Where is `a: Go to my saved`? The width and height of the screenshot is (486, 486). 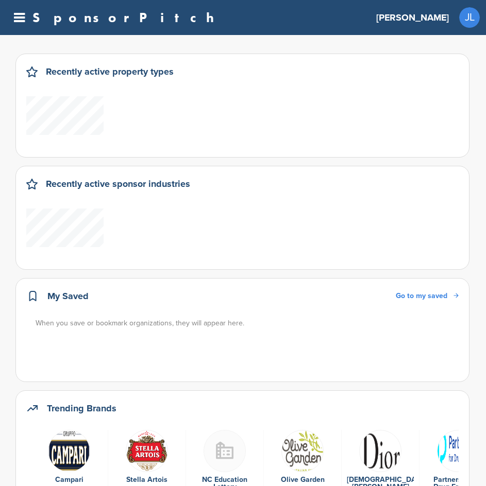
a: Go to my saved is located at coordinates (427, 296).